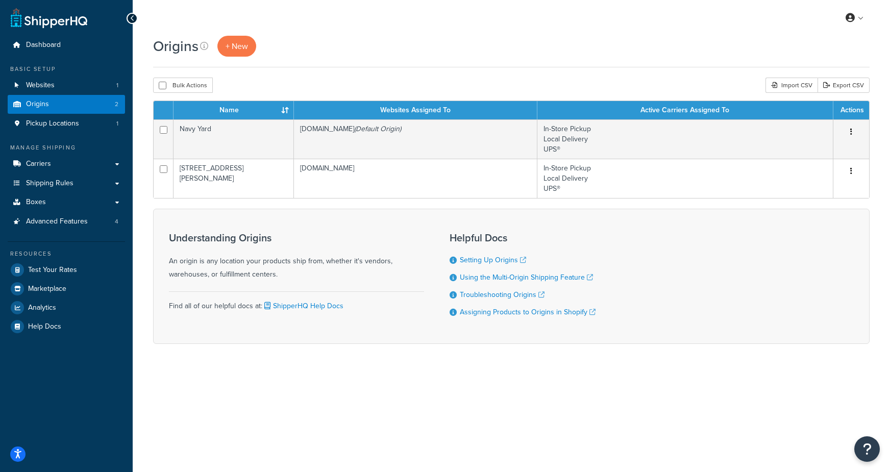 This screenshot has width=890, height=472. I want to click on li: Analytics, so click(66, 308).